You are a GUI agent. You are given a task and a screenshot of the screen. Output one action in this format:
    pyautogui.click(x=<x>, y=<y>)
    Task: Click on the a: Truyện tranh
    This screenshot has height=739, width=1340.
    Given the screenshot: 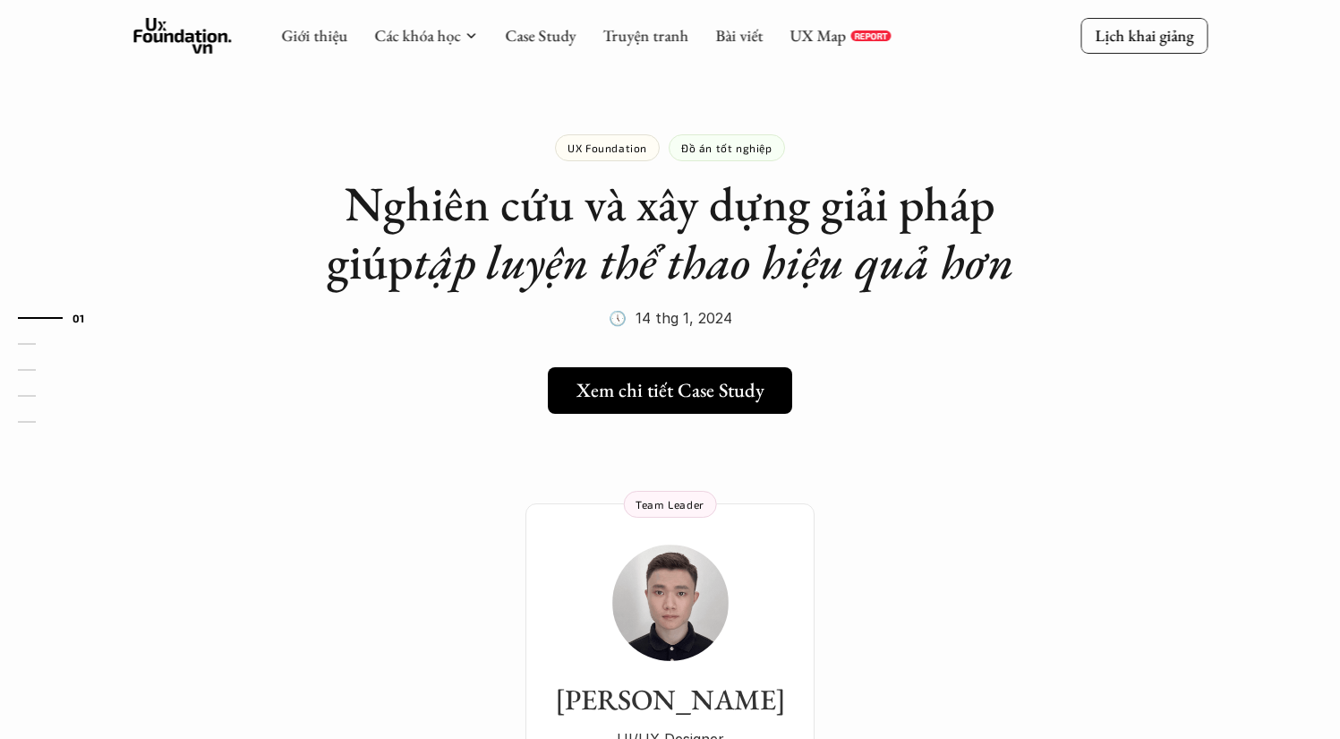 What is the action you would take?
    pyautogui.click(x=646, y=35)
    